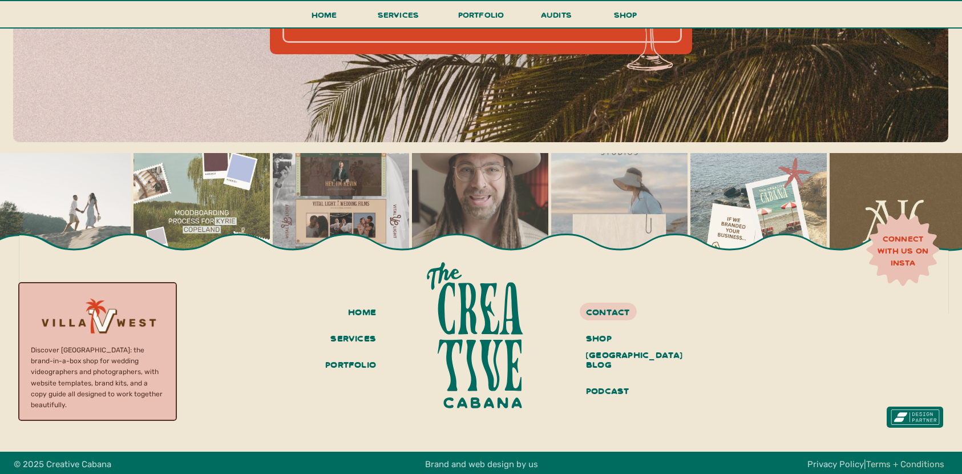  What do you see at coordinates (324, 18) in the screenshot?
I see `a: Home` at bounding box center [324, 18].